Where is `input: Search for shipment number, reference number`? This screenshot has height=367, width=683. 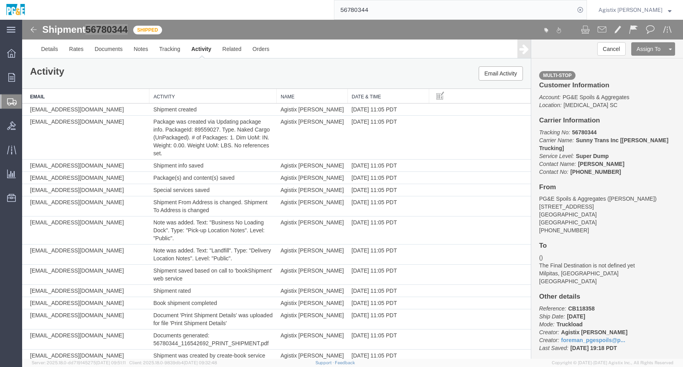 input: Search for shipment number, reference number is located at coordinates (454, 10).